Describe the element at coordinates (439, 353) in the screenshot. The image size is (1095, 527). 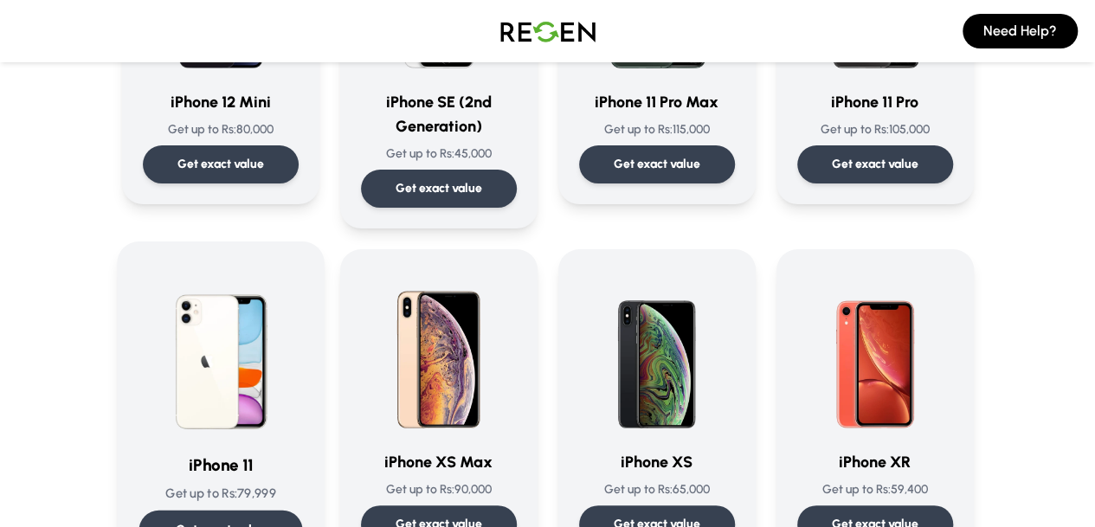
I see `img: iPhone XS Max` at that location.